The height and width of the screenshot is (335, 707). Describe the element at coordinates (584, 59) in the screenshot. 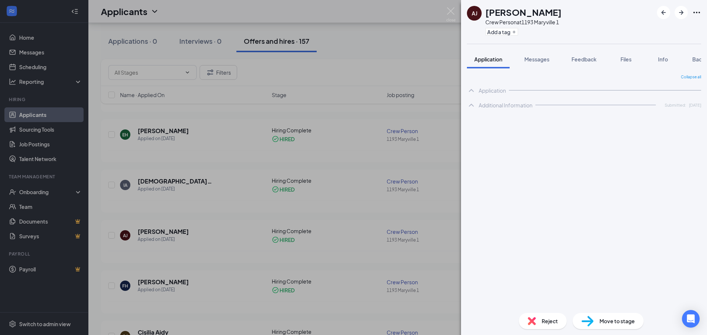

I see `span: Feedback` at that location.